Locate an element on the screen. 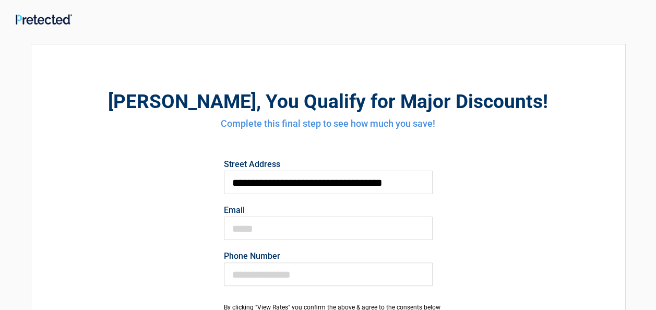 The image size is (656, 310). label: Email is located at coordinates (328, 210).